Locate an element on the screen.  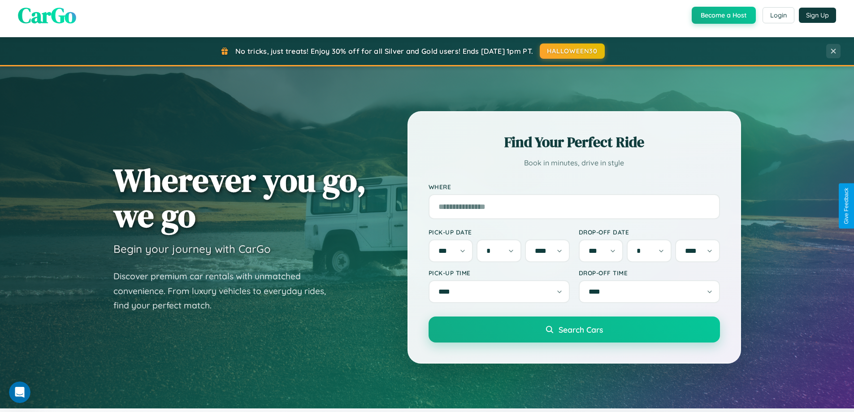
h1: Wherever you go, we go is located at coordinates (240, 198).